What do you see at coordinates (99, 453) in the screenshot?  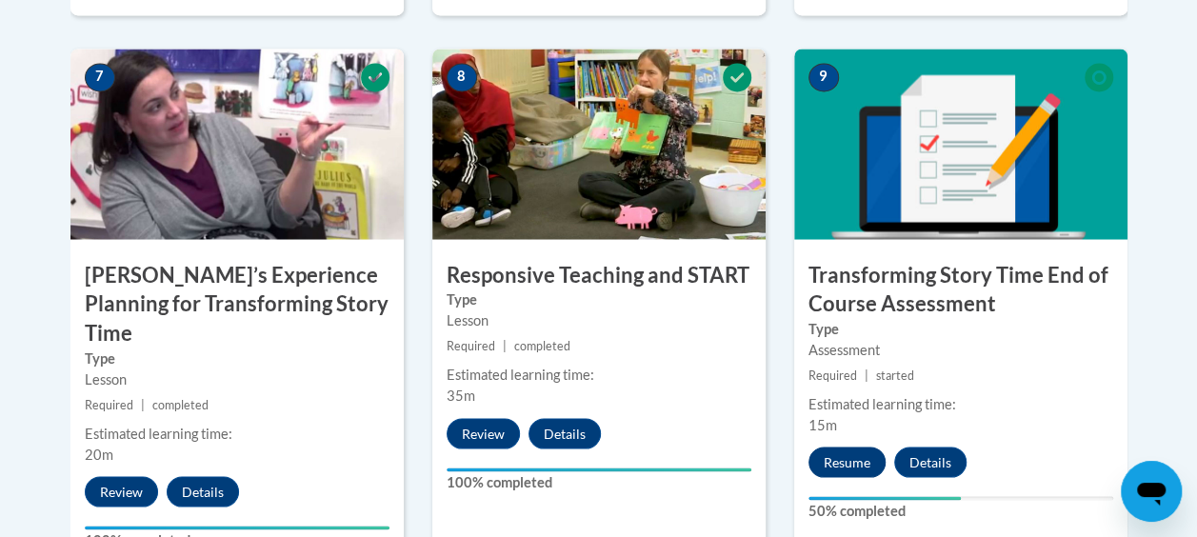 I see `span: 20m` at bounding box center [99, 453].